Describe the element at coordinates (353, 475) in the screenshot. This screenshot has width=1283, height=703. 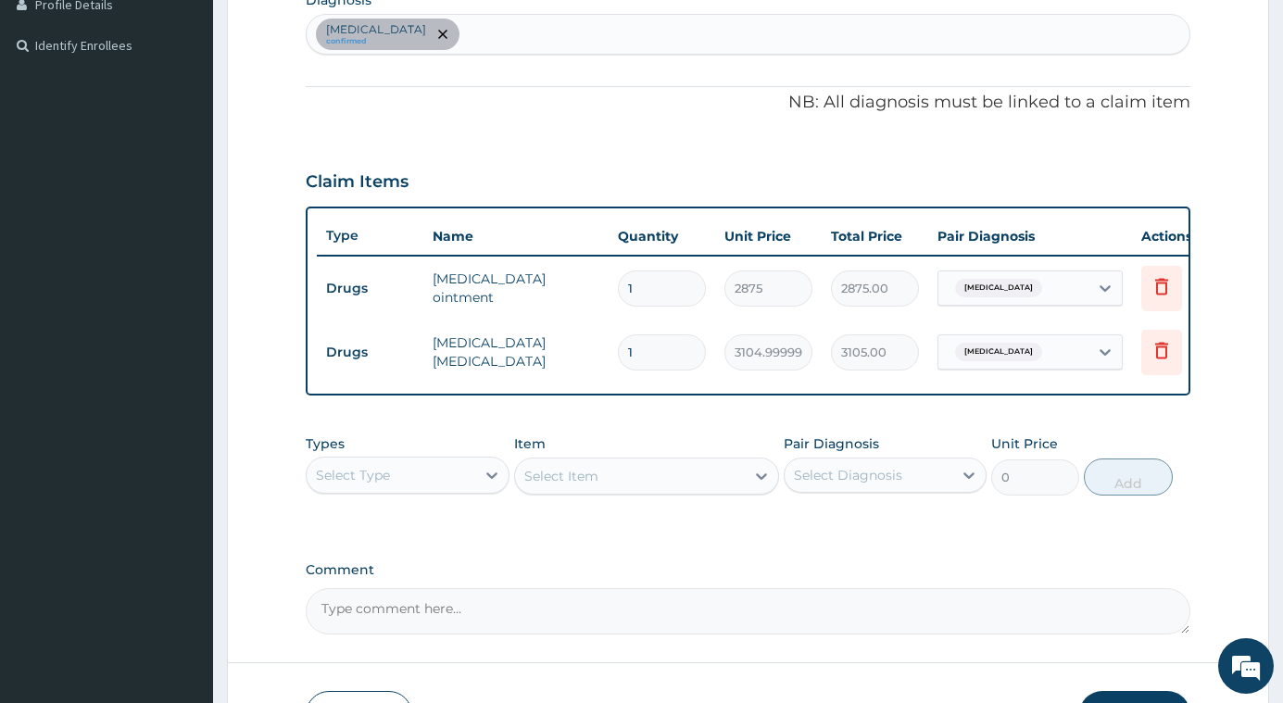
I see `div: Select Type` at that location.